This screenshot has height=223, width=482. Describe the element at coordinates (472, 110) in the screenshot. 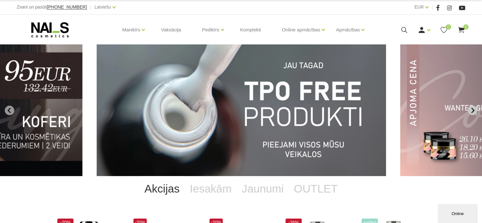

I see `button: Next slide` at that location.